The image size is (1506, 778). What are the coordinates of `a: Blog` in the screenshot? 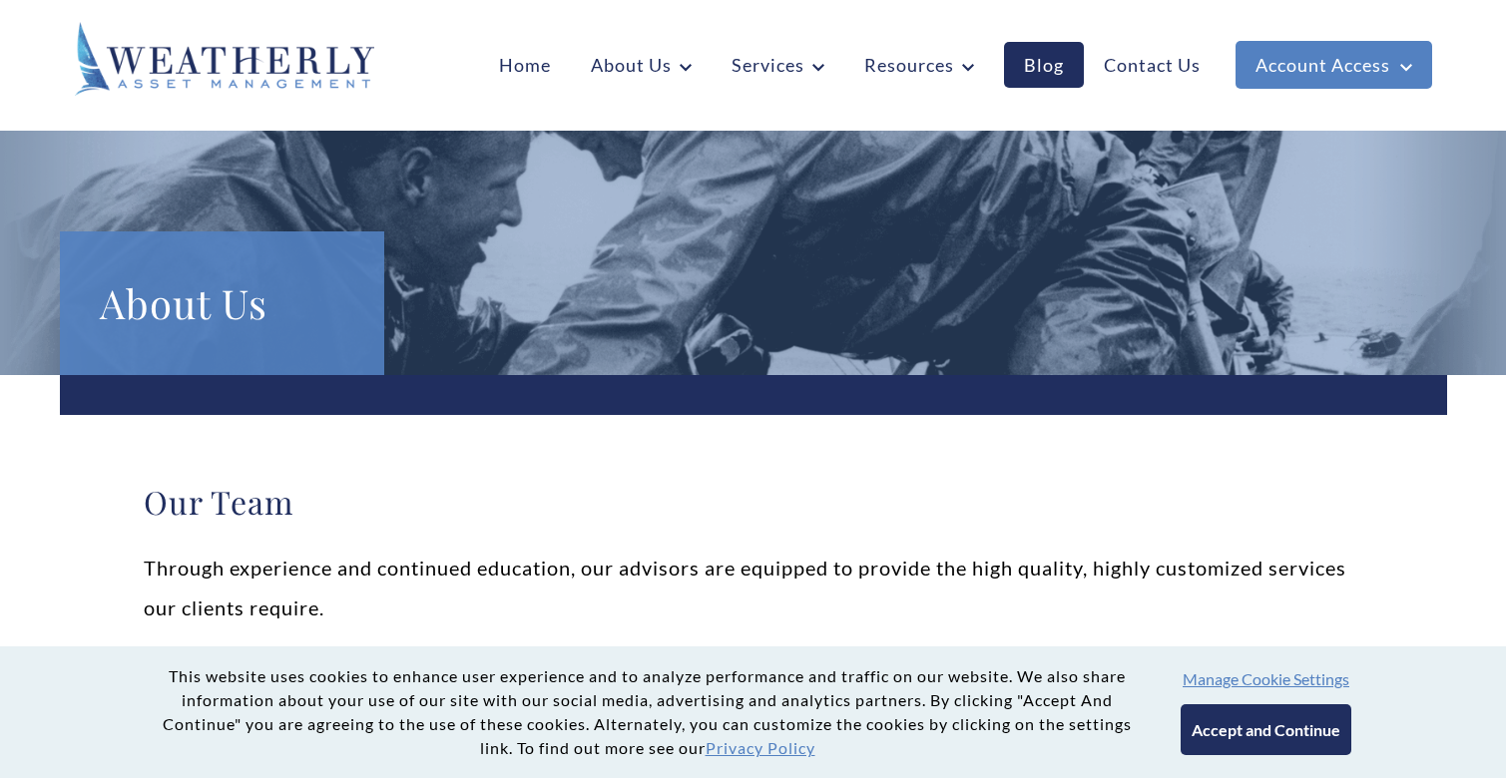 It's located at (1044, 65).